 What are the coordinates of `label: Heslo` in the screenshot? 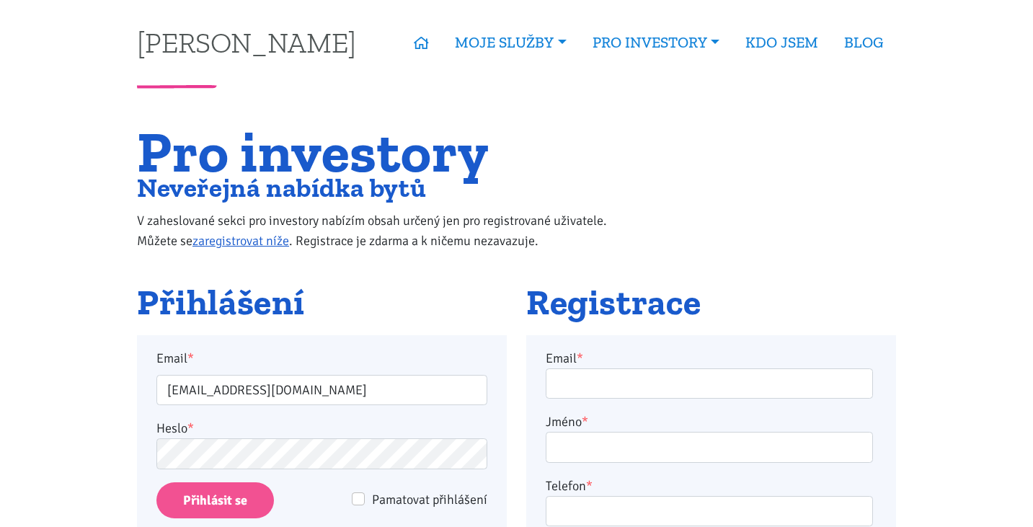 It's located at (175, 428).